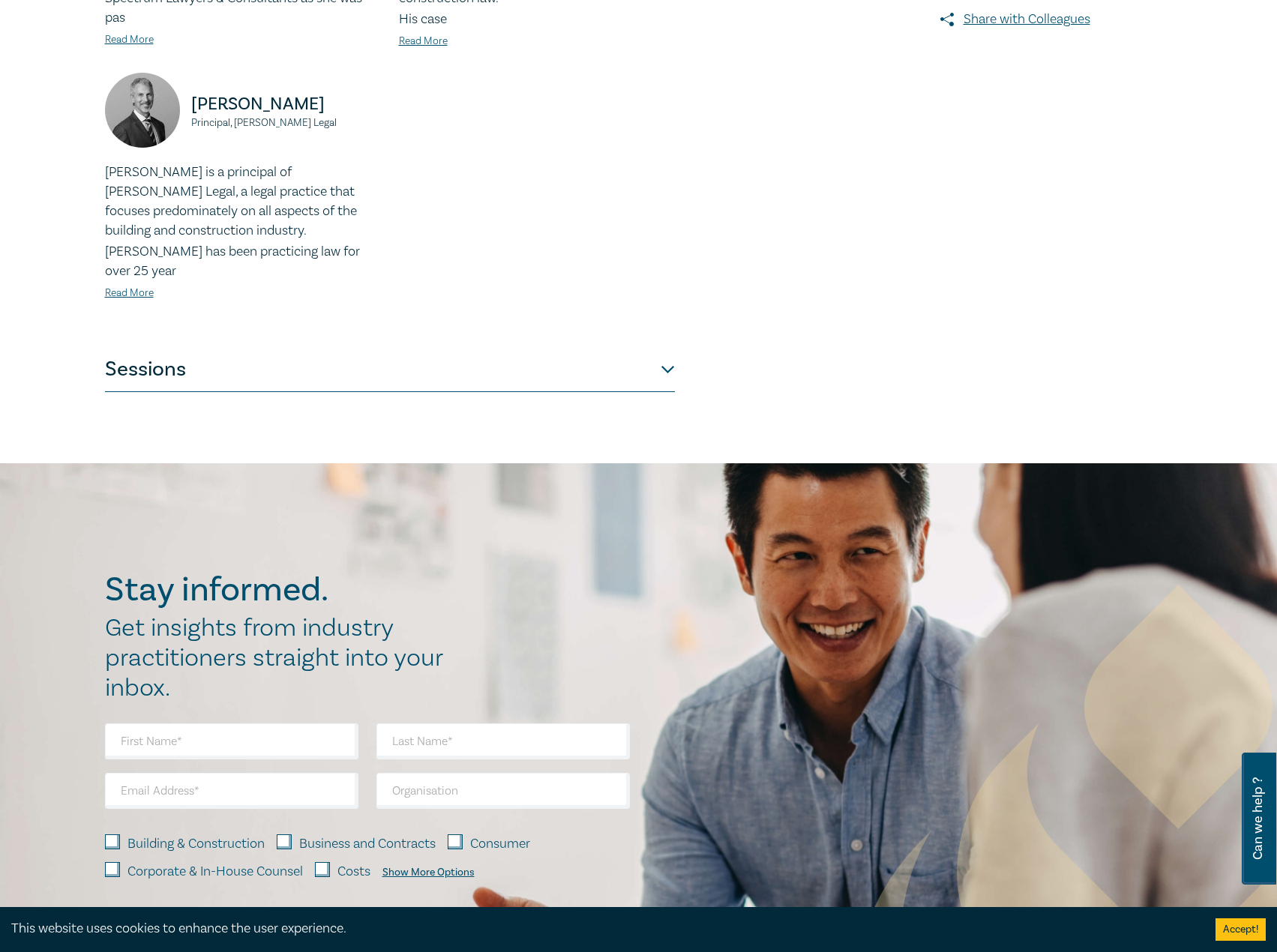  I want to click on div: Show More Options, so click(428, 873).